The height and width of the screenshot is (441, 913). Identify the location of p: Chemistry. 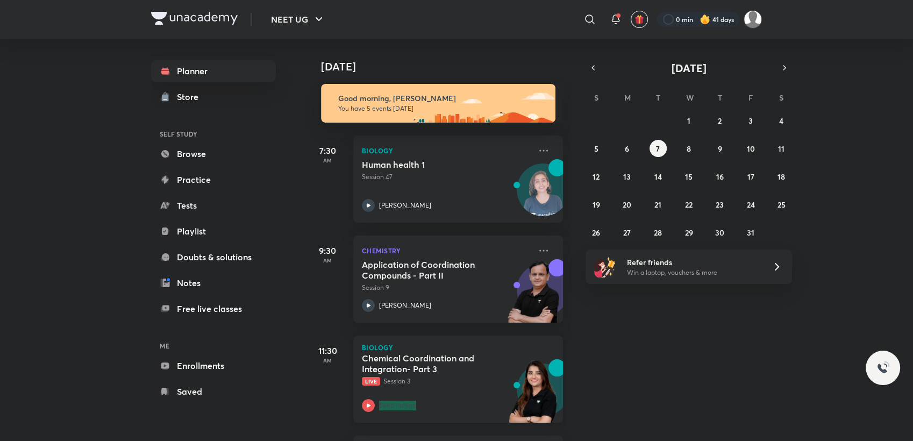
(446, 251).